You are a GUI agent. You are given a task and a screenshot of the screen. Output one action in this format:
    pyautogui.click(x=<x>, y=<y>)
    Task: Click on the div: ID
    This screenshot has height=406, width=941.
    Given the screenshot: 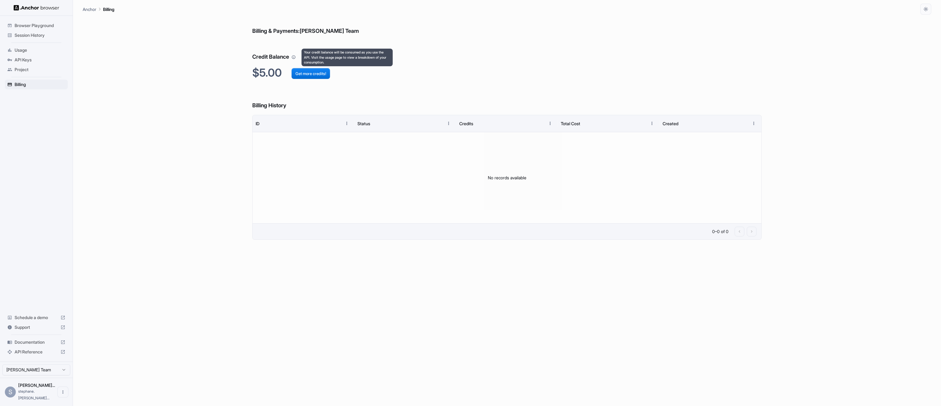 What is the action you would take?
    pyautogui.click(x=257, y=123)
    